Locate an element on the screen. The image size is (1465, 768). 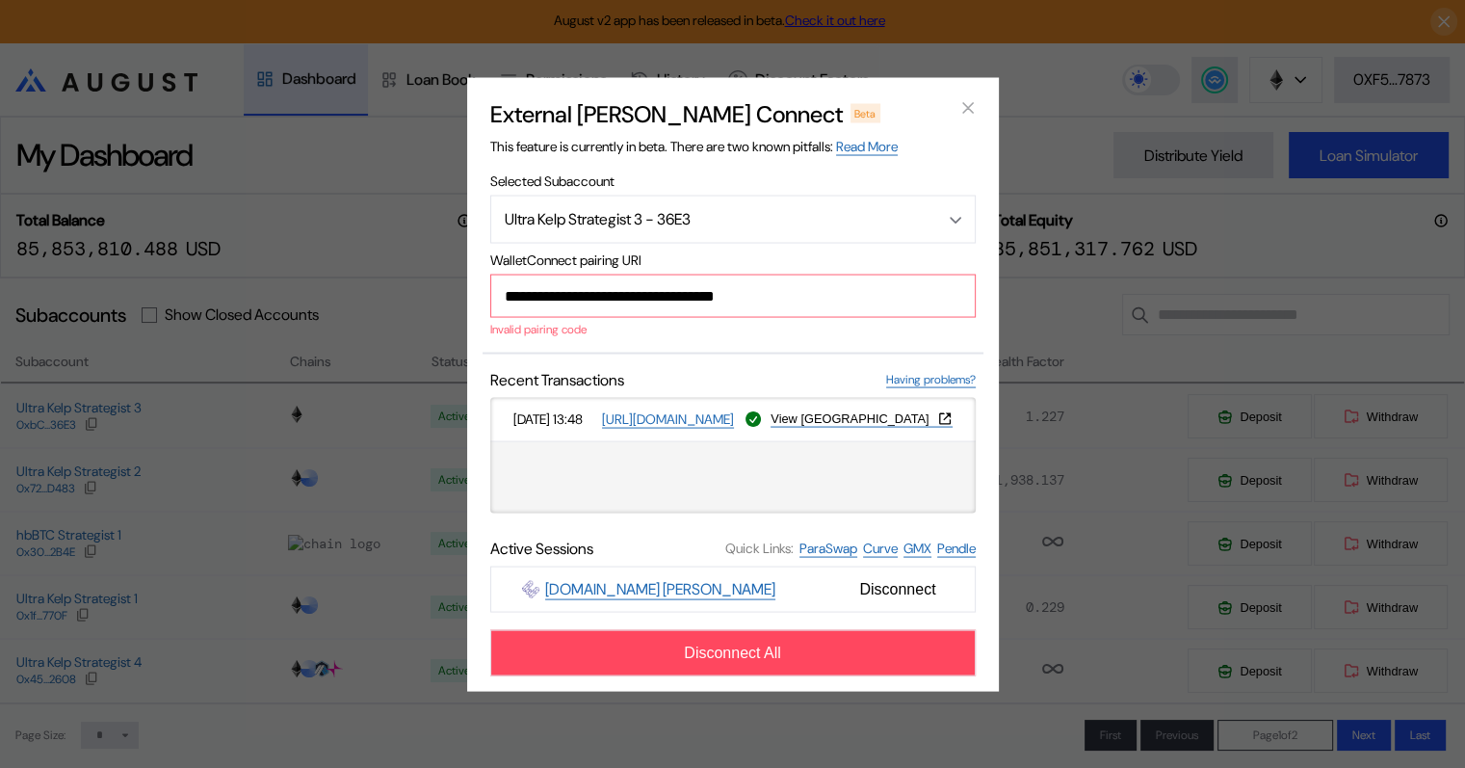
button: close modal is located at coordinates (968, 108).